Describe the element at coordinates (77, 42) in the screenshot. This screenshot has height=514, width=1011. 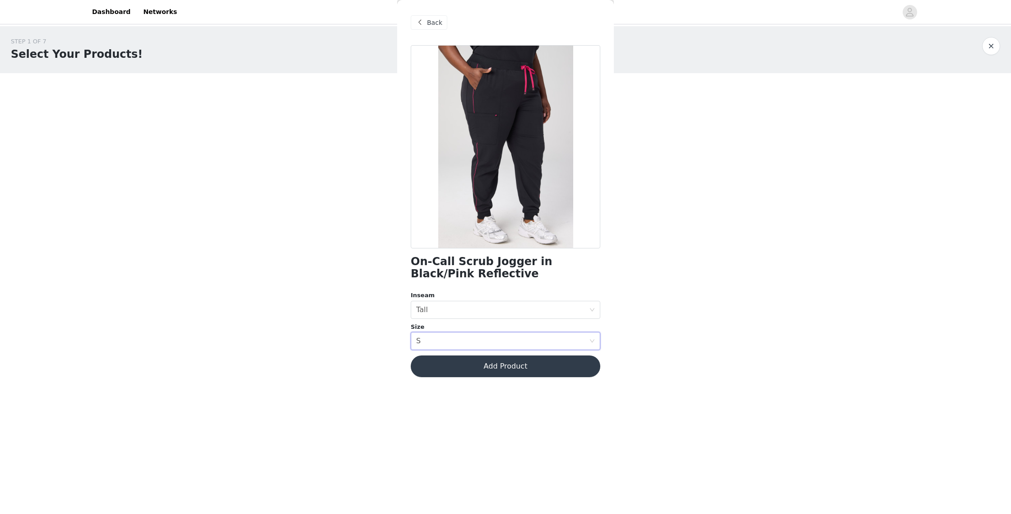
I see `div: STEP 1 OF 7` at that location.